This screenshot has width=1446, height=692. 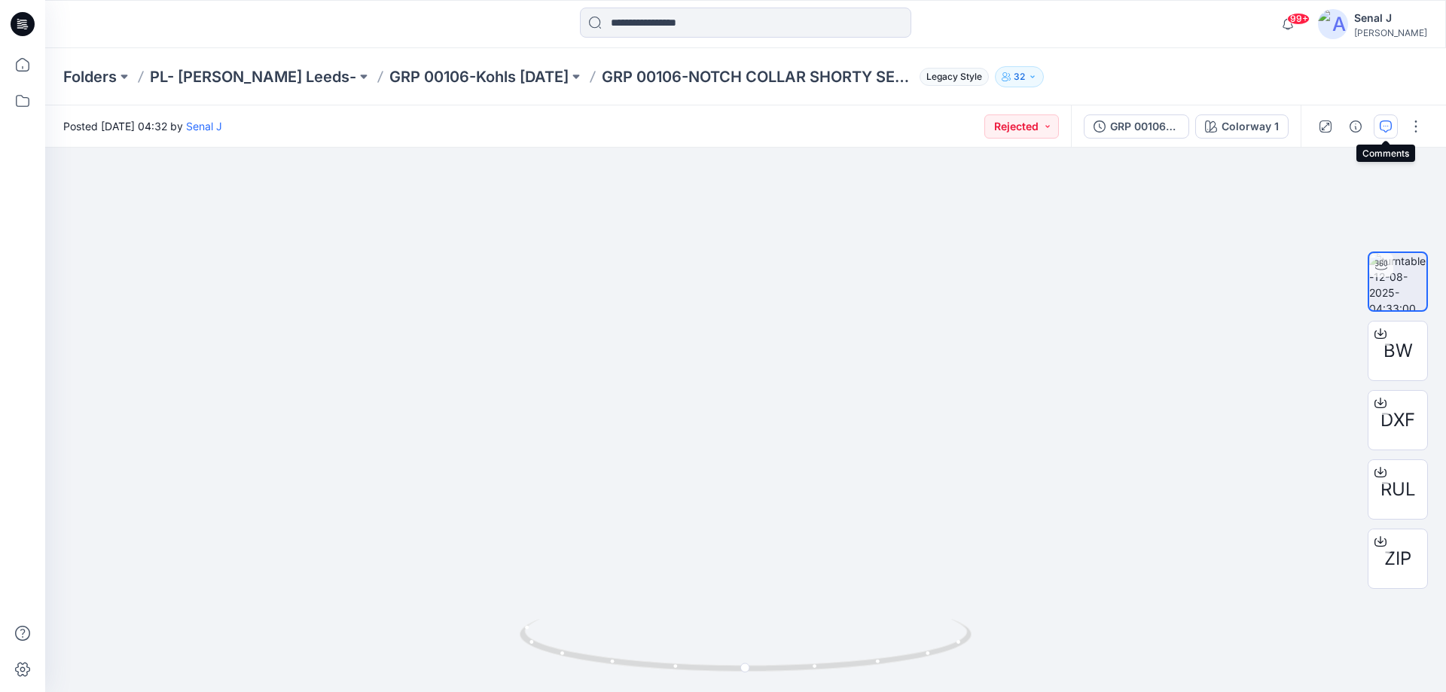 I want to click on a: Folders, so click(x=90, y=77).